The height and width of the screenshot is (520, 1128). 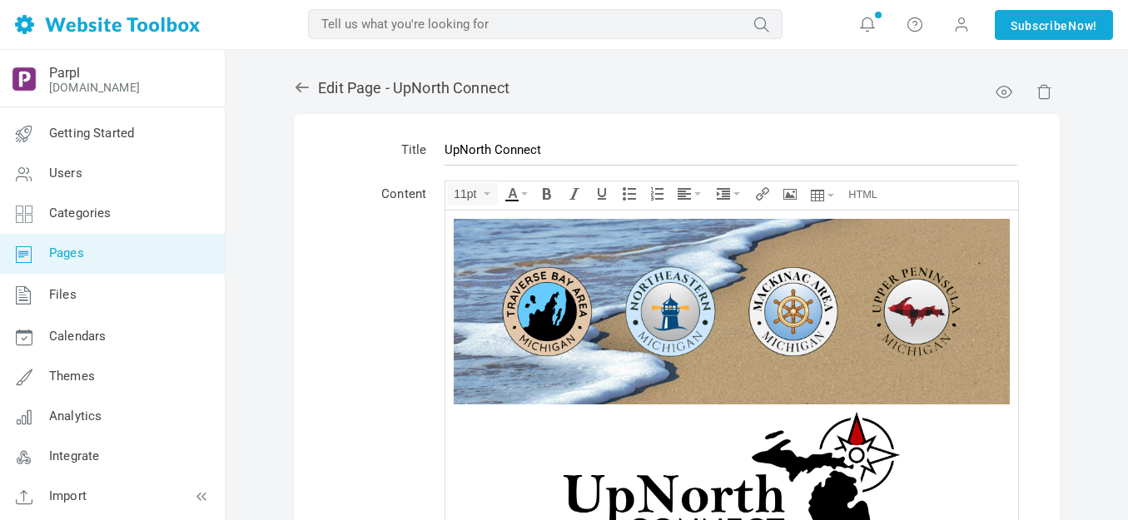 What do you see at coordinates (381, 152) in the screenshot?
I see `td: Title` at bounding box center [381, 152].